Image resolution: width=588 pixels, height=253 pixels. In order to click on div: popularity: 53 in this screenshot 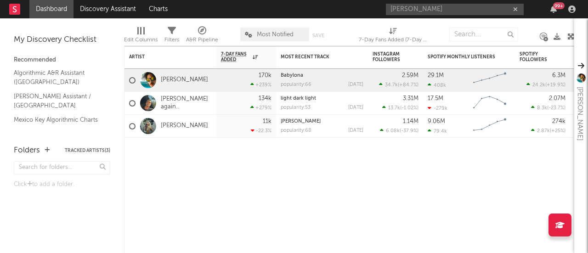, I will do `click(295, 107)`.